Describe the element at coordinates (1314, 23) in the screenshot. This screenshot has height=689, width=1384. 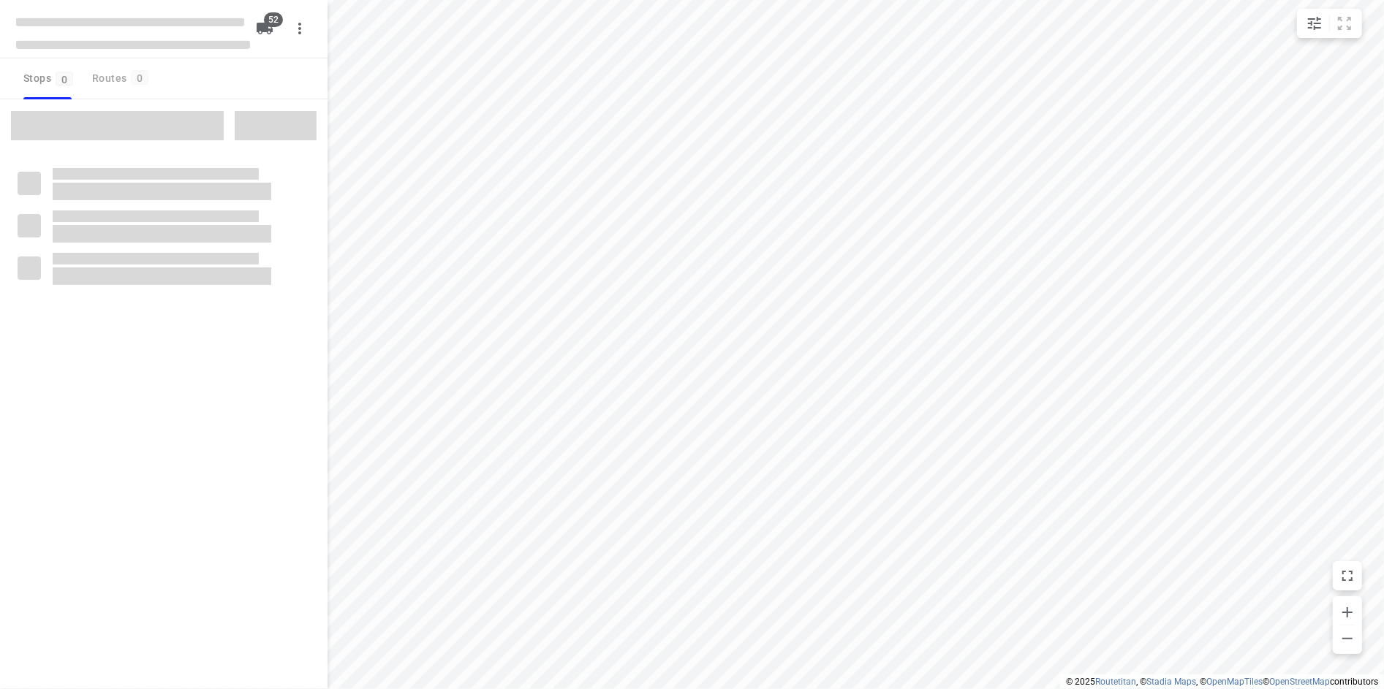
I see `button: Map settings` at that location.